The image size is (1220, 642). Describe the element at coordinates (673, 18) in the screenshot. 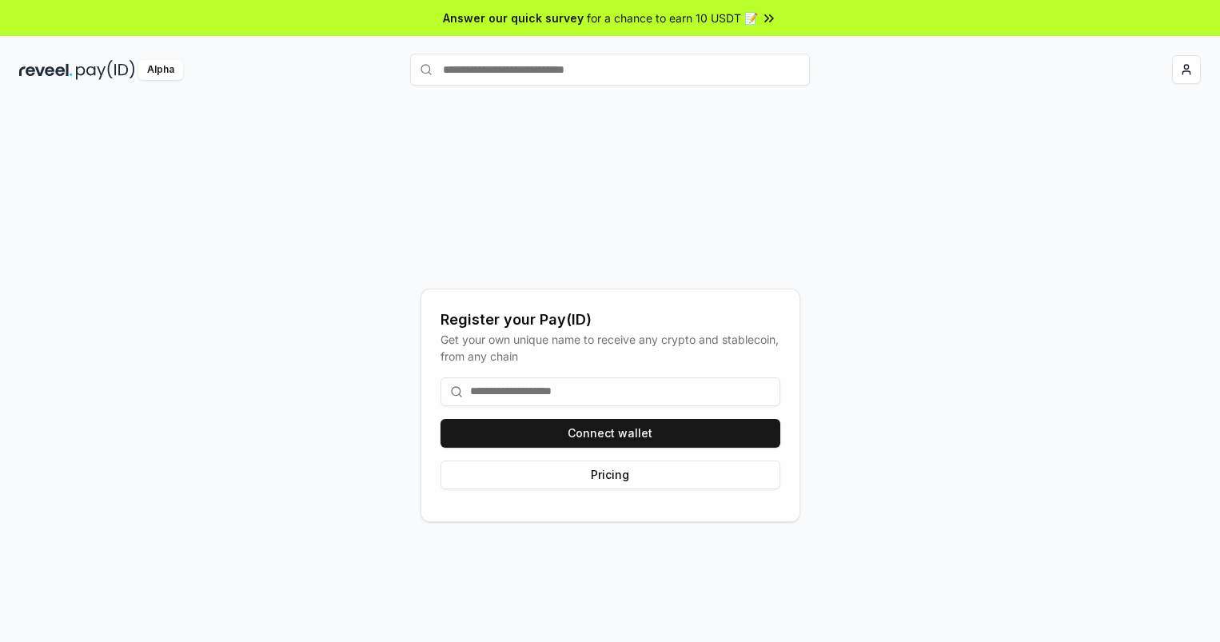

I see `span: for a chance to earn 10 USDT 📝` at that location.